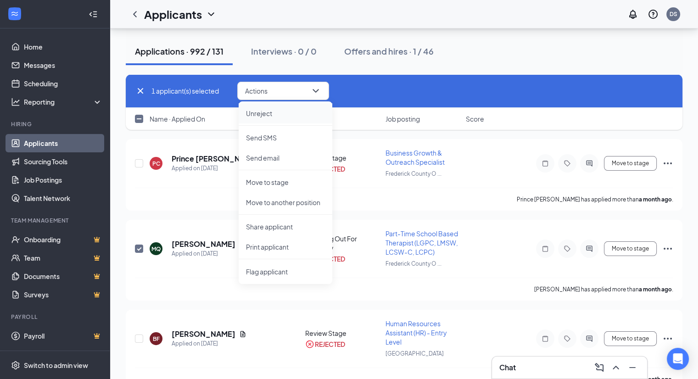  I want to click on div: Reaching Out For Interview, so click(343, 243).